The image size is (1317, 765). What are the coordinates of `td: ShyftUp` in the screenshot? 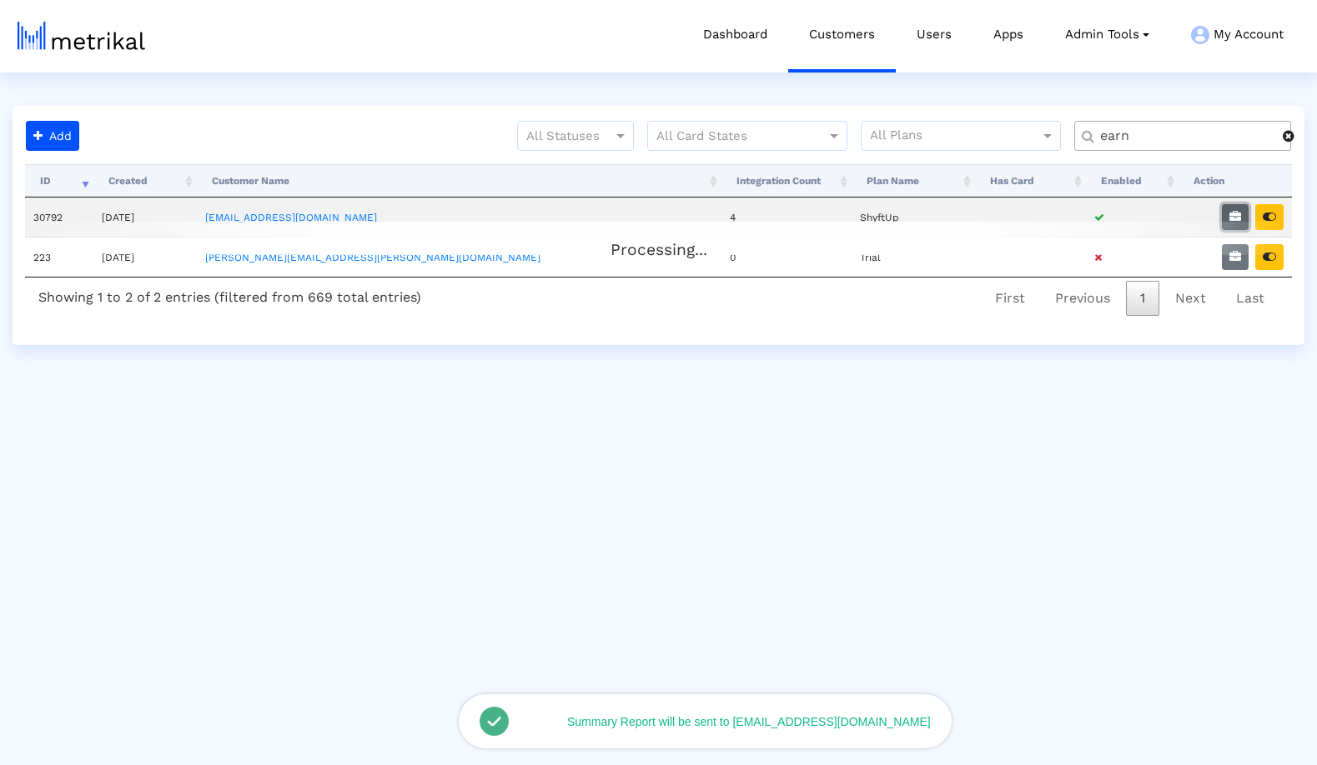 It's located at (913, 217).